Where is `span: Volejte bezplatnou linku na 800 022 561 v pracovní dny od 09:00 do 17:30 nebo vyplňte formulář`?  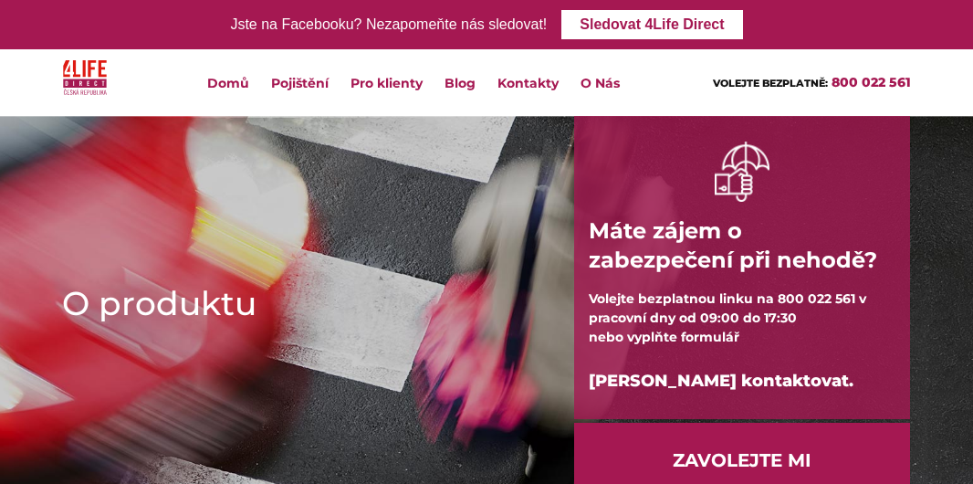
span: Volejte bezplatnou linku na 800 022 561 v pracovní dny od 09:00 do 17:30 nebo vyplňte formulář is located at coordinates (727, 317).